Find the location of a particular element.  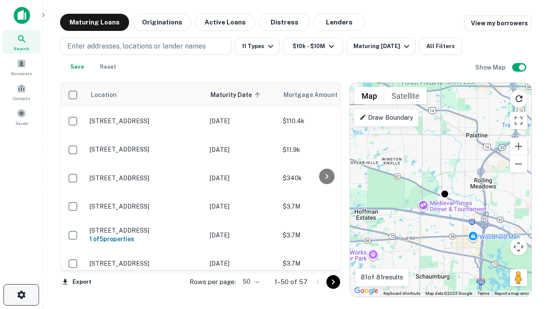

p: $11.9k is located at coordinates (325, 150).